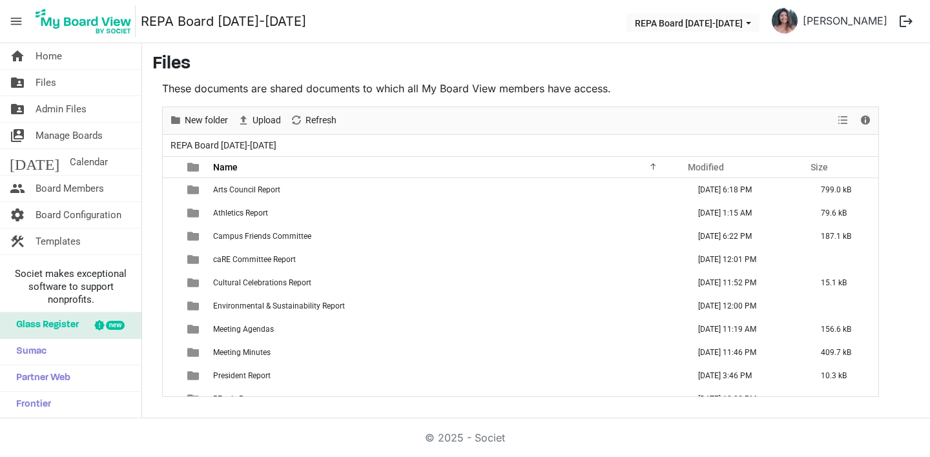 This screenshot has height=457, width=930. Describe the element at coordinates (115, 326) in the screenshot. I see `div: new` at that location.